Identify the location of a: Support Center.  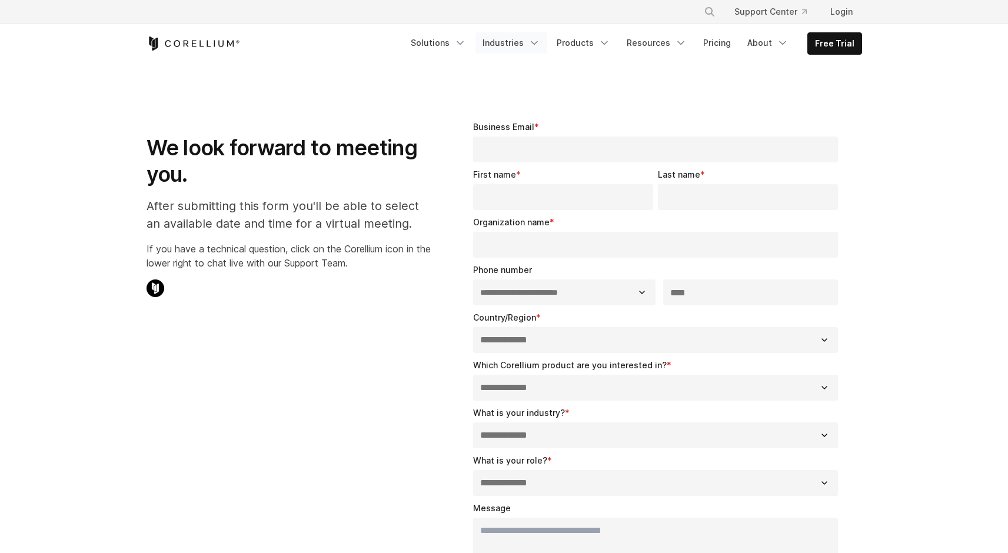
(770, 12).